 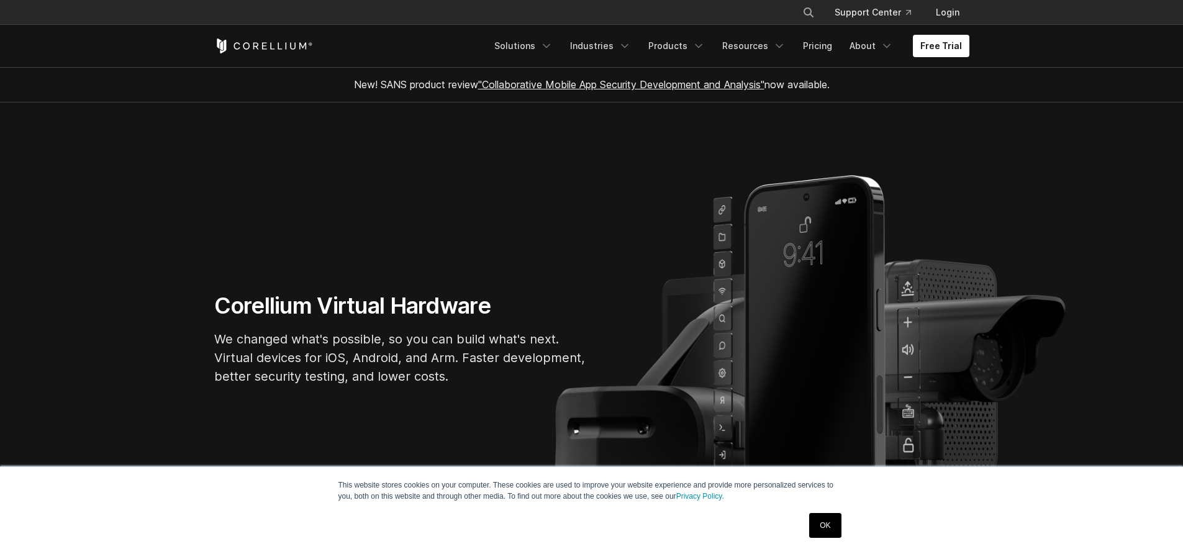 I want to click on a: Privacy Policy., so click(x=700, y=496).